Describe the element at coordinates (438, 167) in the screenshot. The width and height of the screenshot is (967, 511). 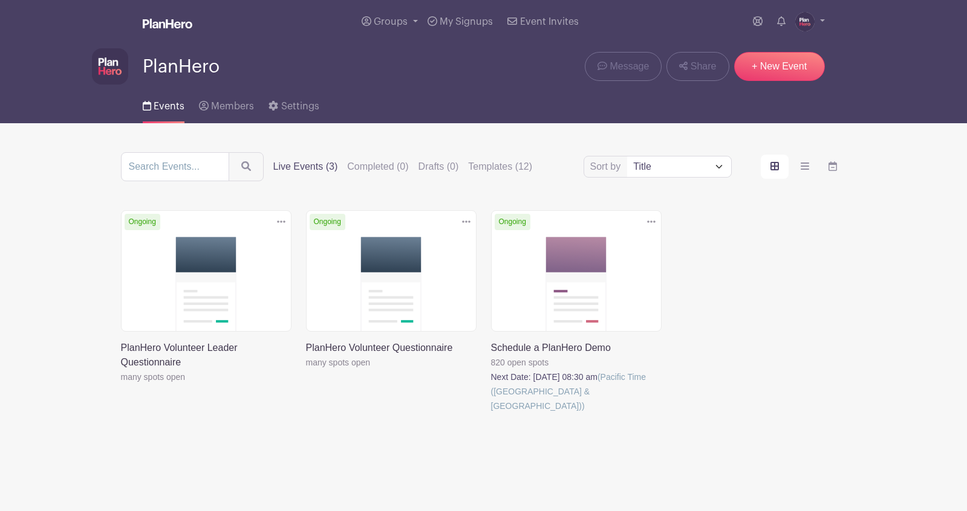
I see `label: Drafts (0)` at that location.